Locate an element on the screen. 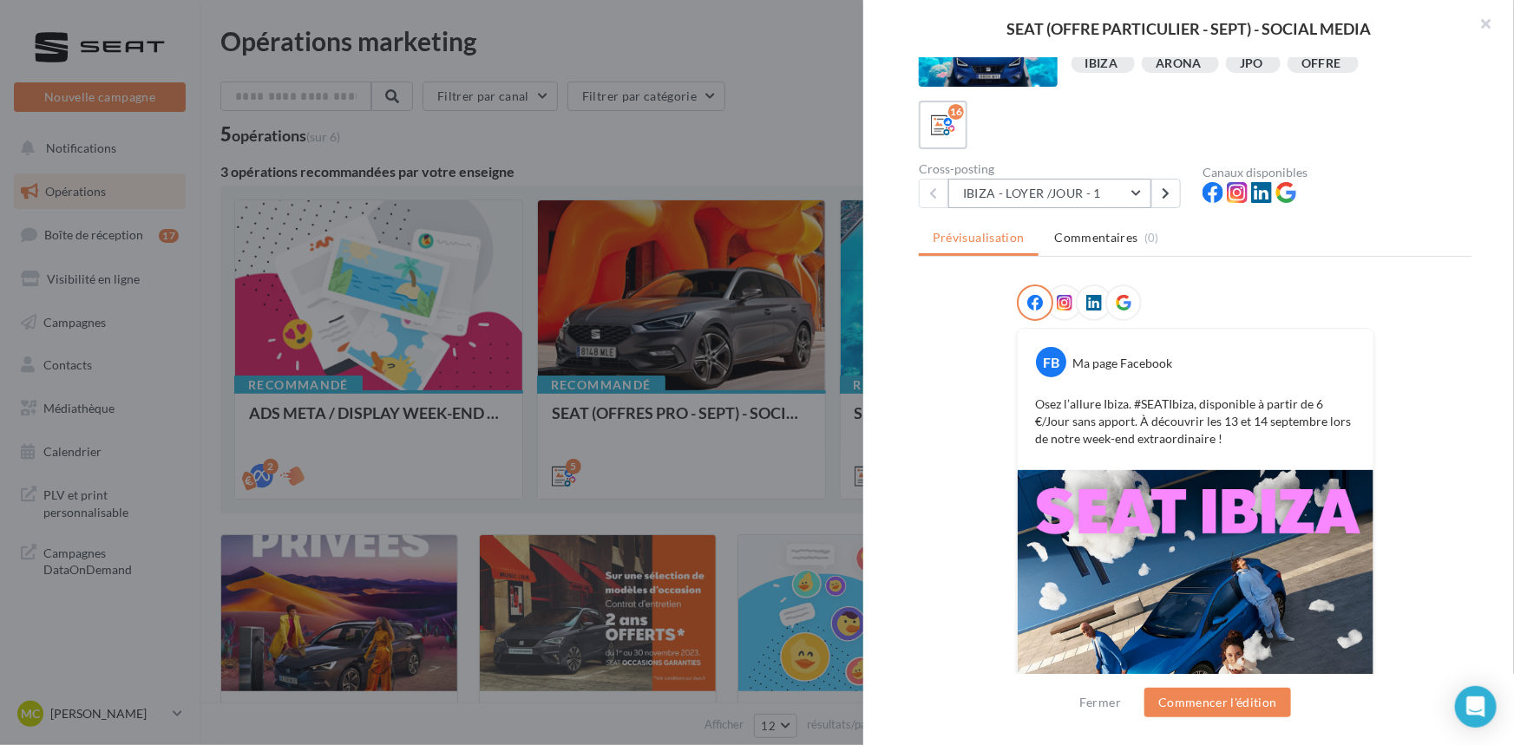 Image resolution: width=1514 pixels, height=745 pixels. span: Commentaires is located at coordinates (1096, 238).